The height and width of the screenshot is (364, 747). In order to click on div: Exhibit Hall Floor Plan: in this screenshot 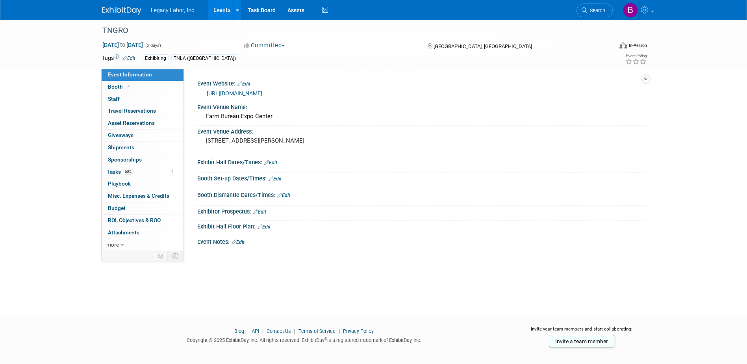, I will do `click(422, 226)`.